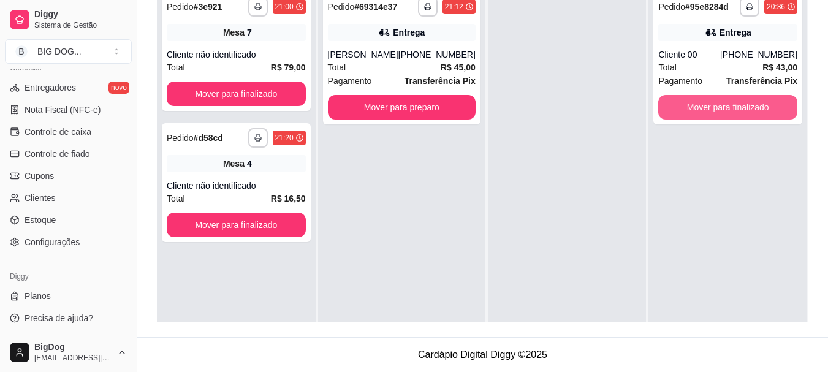 The width and height of the screenshot is (828, 372). I want to click on div: 21:12, so click(454, 7).